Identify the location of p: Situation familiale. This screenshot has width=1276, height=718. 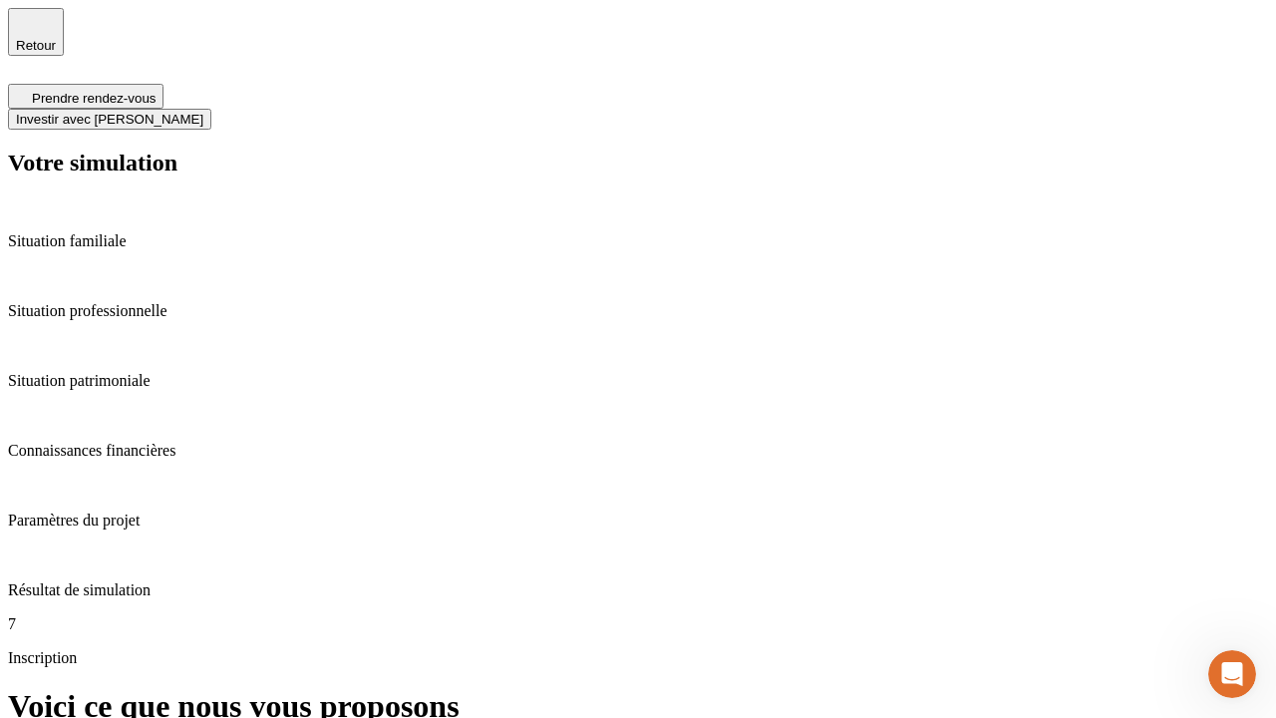
(638, 241).